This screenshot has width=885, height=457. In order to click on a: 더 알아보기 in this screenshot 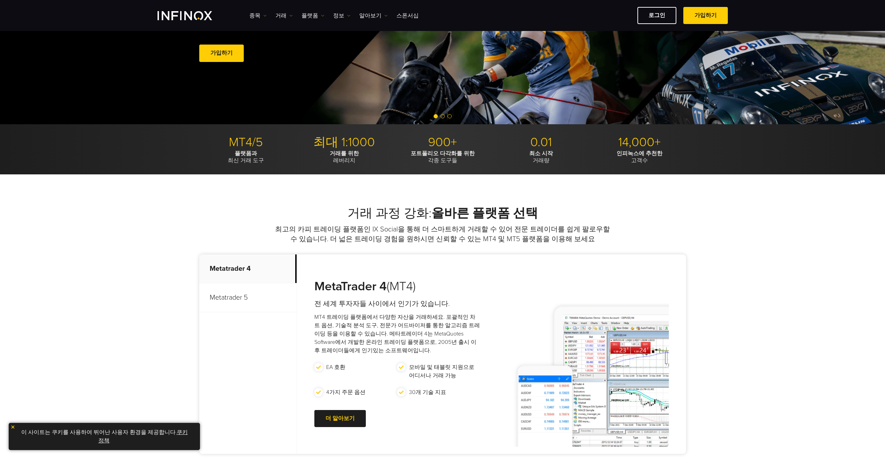, I will do `click(340, 418)`.